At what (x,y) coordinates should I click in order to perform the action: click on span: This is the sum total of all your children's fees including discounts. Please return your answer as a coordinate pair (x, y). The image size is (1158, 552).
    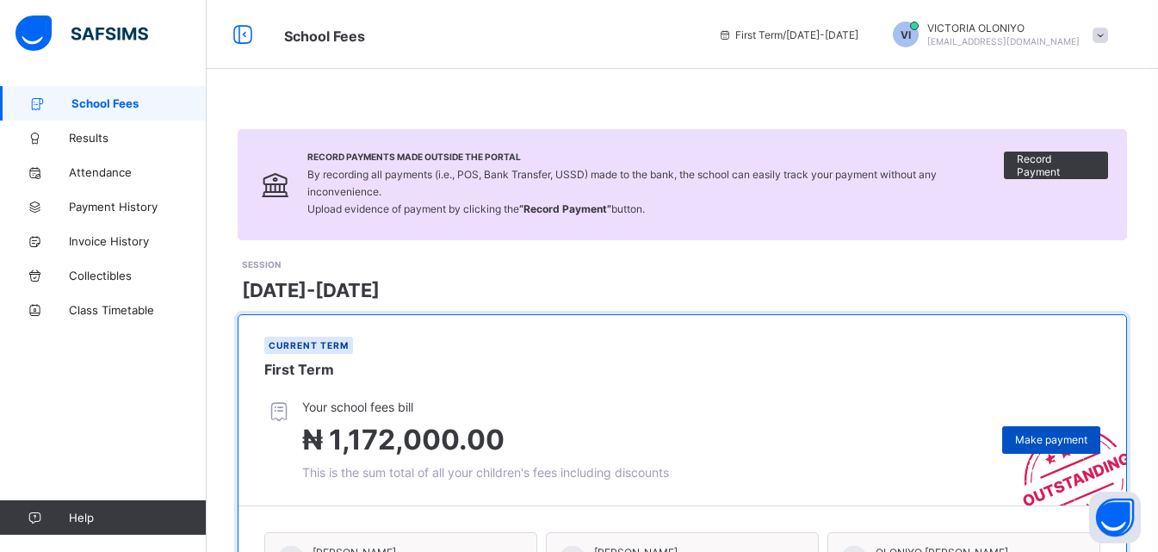
    Looking at the image, I should click on (486, 472).